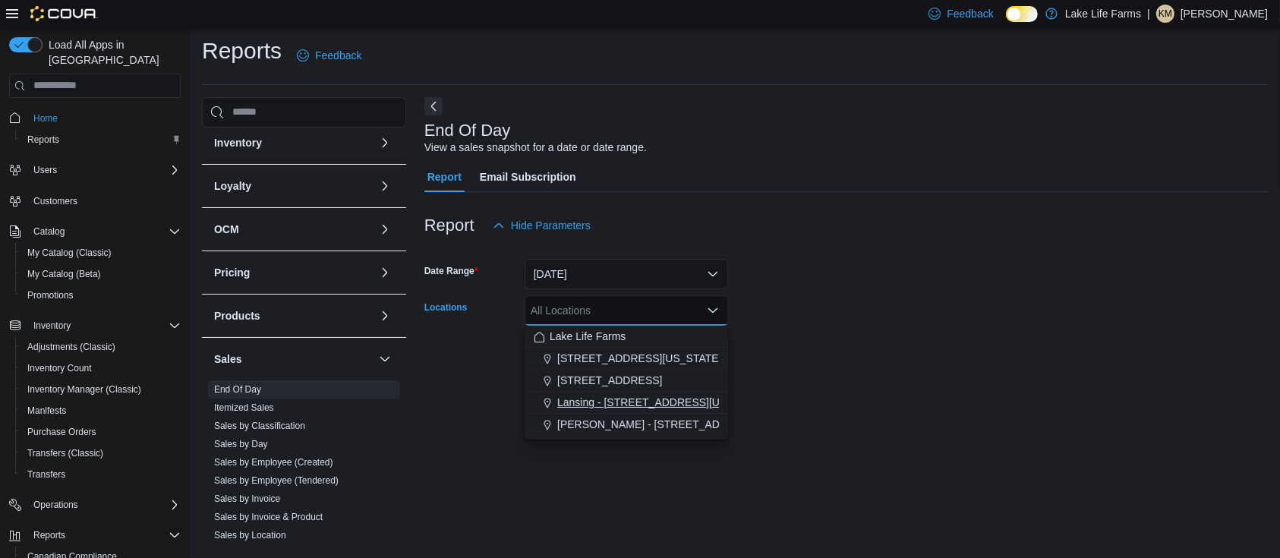 Image resolution: width=1280 pixels, height=558 pixels. I want to click on button: My Catalog (Beta), so click(101, 274).